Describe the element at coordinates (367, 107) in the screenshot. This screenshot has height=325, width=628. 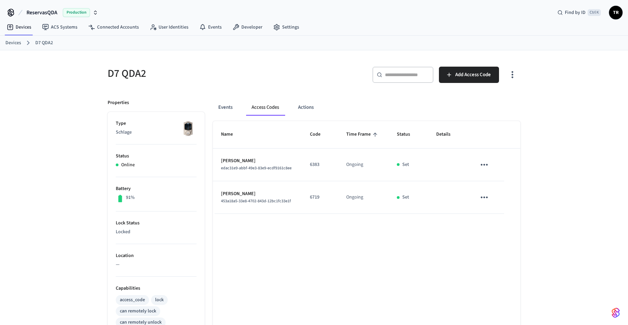
I see `div: ant example` at that location.